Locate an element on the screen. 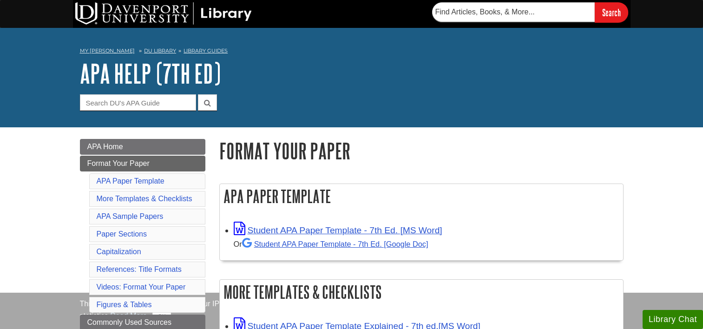 Image resolution: width=703 pixels, height=329 pixels. h1: Format Your Paper is located at coordinates (422, 151).